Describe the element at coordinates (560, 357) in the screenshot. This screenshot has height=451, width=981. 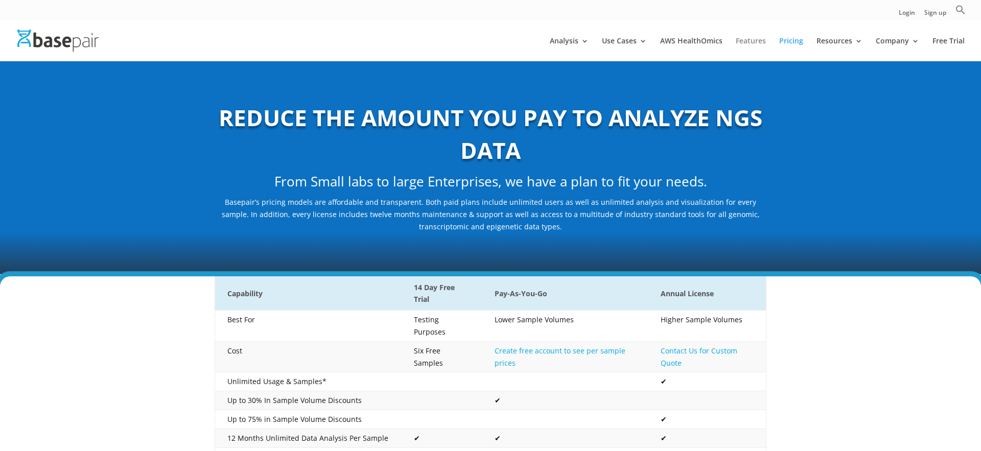
I see `a: Create free account to see per sample prices` at that location.